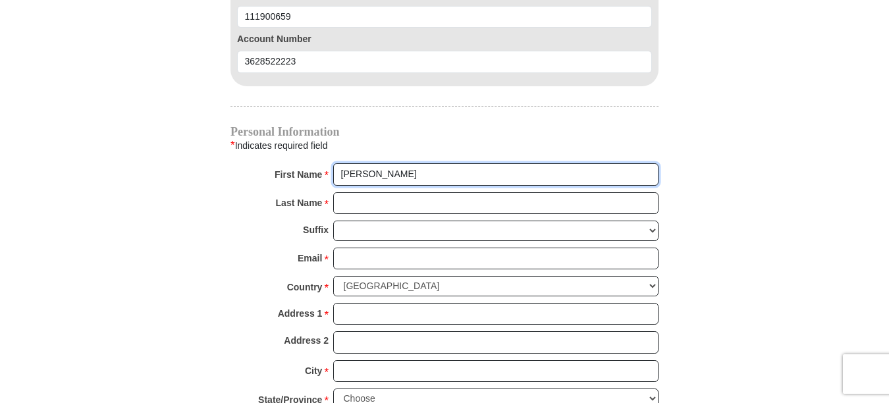 This screenshot has width=889, height=403. What do you see at coordinates (444, 146) in the screenshot?
I see `div: Indicates required field` at bounding box center [444, 146].